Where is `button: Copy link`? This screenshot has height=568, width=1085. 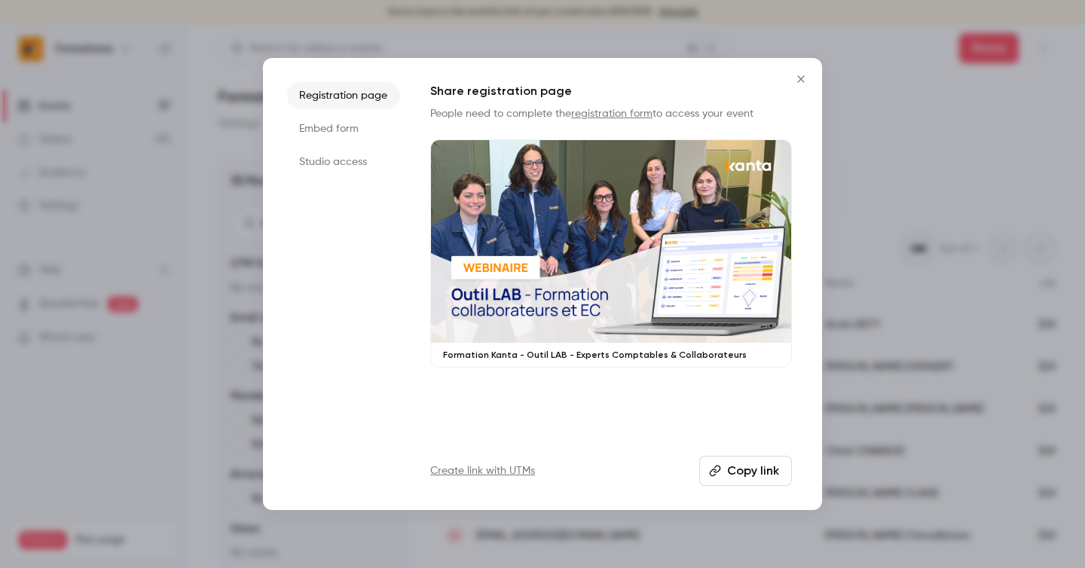 button: Copy link is located at coordinates (745, 471).